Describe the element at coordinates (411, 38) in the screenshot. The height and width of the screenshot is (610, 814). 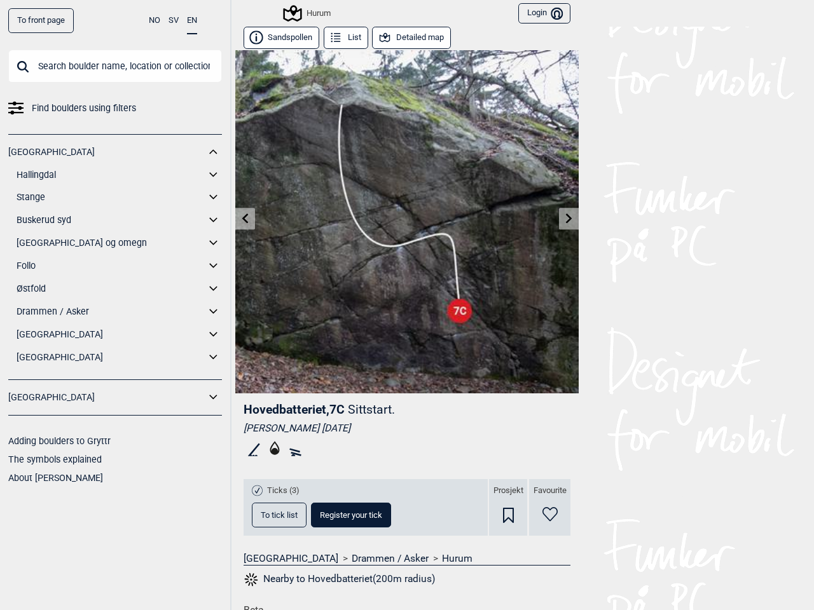
I see `button: Detailed map` at that location.